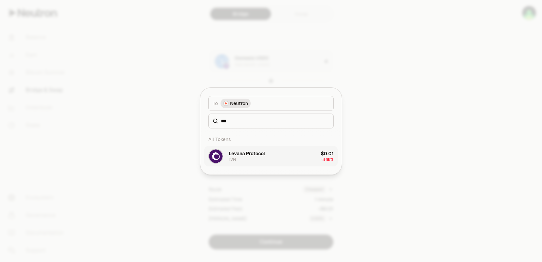 Image resolution: width=542 pixels, height=262 pixels. Describe the element at coordinates (271, 103) in the screenshot. I see `button: ToNeutron LogoNeutron` at that location.